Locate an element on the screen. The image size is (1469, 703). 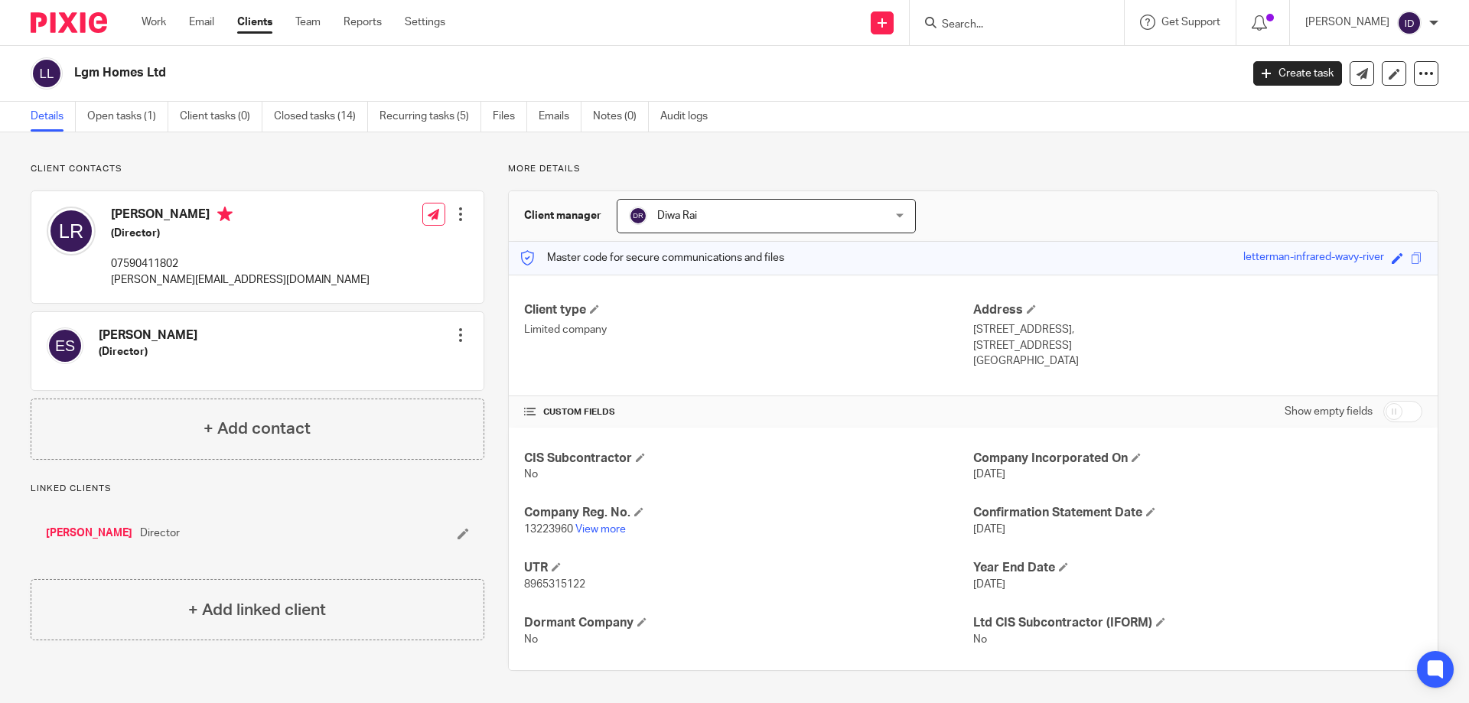
h4: Year End Date is located at coordinates (1198, 568).